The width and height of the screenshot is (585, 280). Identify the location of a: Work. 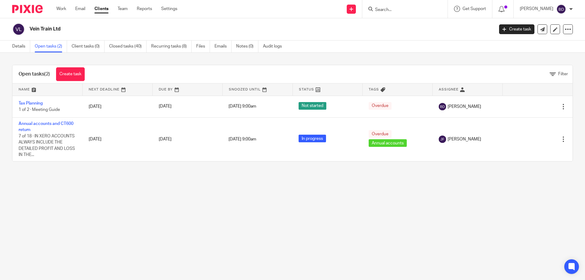
(61, 9).